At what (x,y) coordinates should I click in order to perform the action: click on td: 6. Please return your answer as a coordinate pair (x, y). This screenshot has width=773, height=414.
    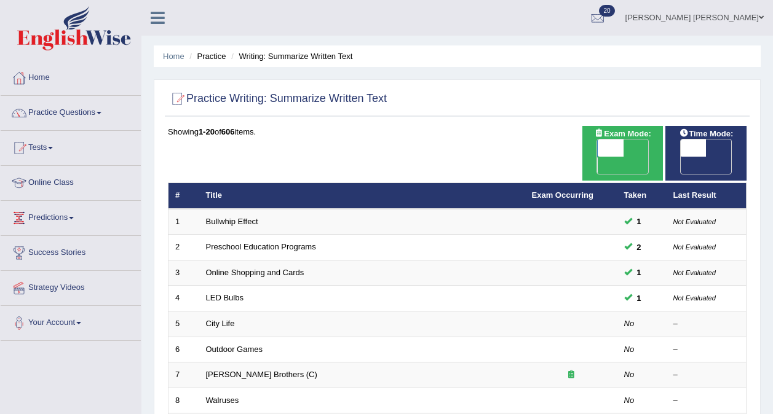
    Looking at the image, I should click on (184, 350).